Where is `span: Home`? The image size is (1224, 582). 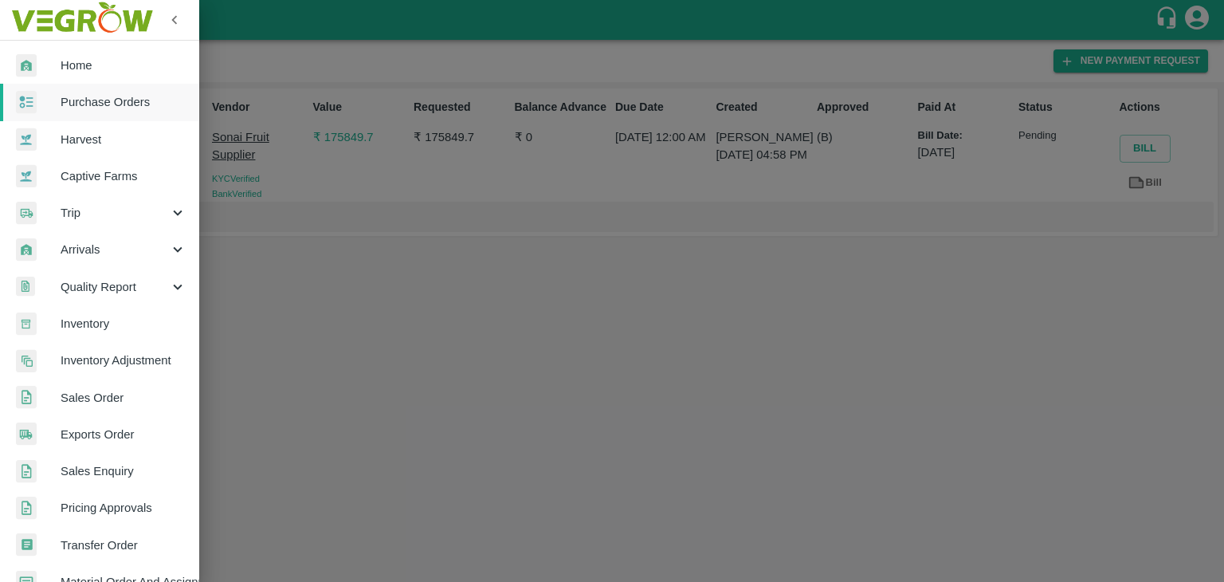 span: Home is located at coordinates (124, 65).